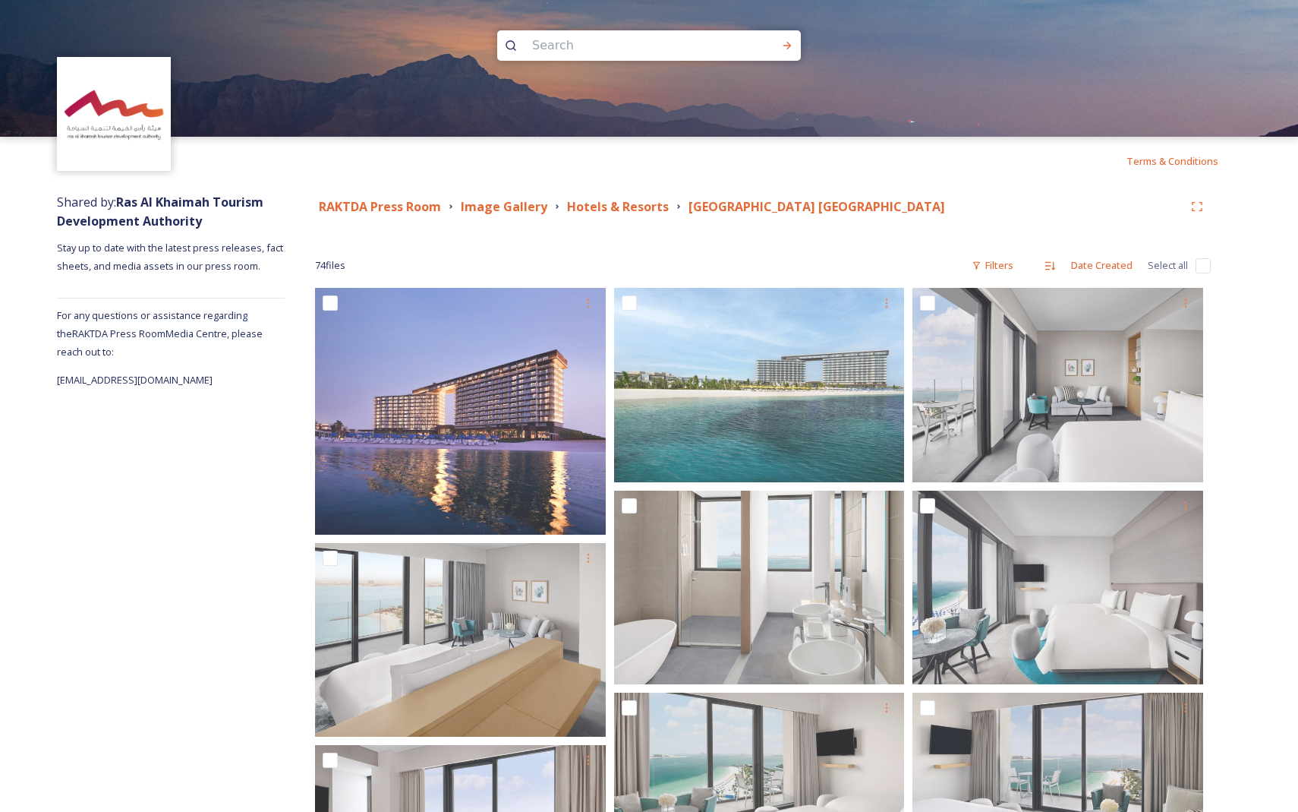 This screenshot has width=1298, height=812. What do you see at coordinates (159, 333) in the screenshot?
I see `span: For any questions or assistance regarding the RAKTDA Press Room Media Centre, please reach out to:` at bounding box center [159, 333].